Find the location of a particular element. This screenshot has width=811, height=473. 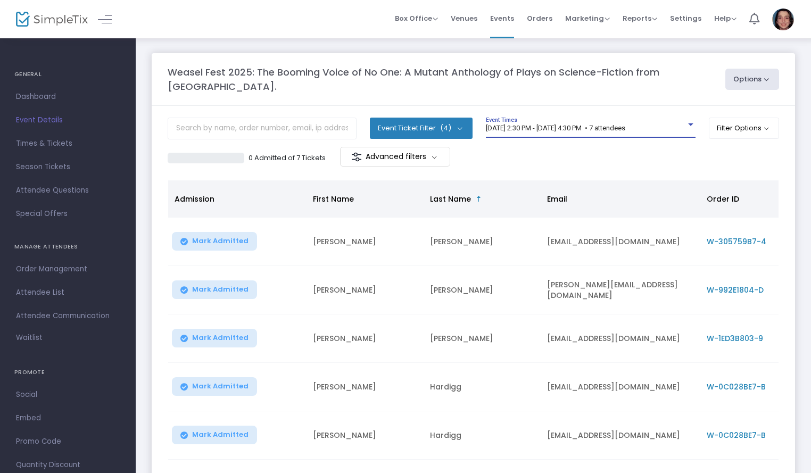

span: Help is located at coordinates (725, 18).